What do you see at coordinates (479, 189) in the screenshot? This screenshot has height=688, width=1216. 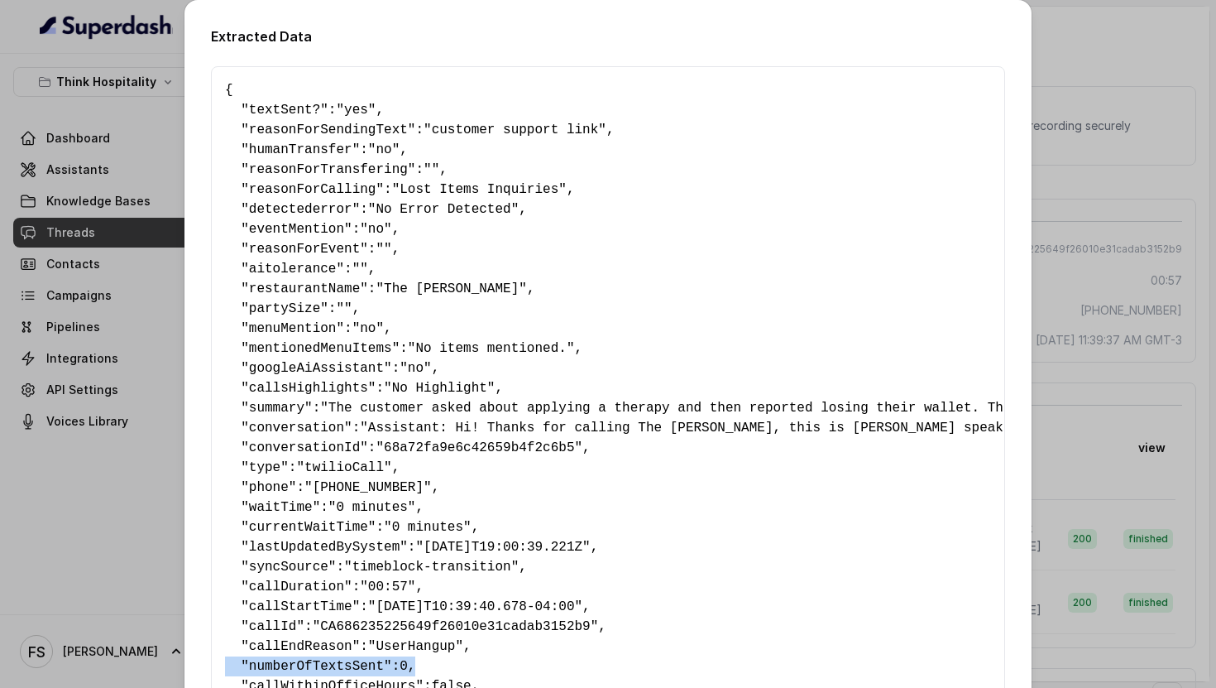 I see `span: "Lost Items Inquiries"` at bounding box center [479, 189].